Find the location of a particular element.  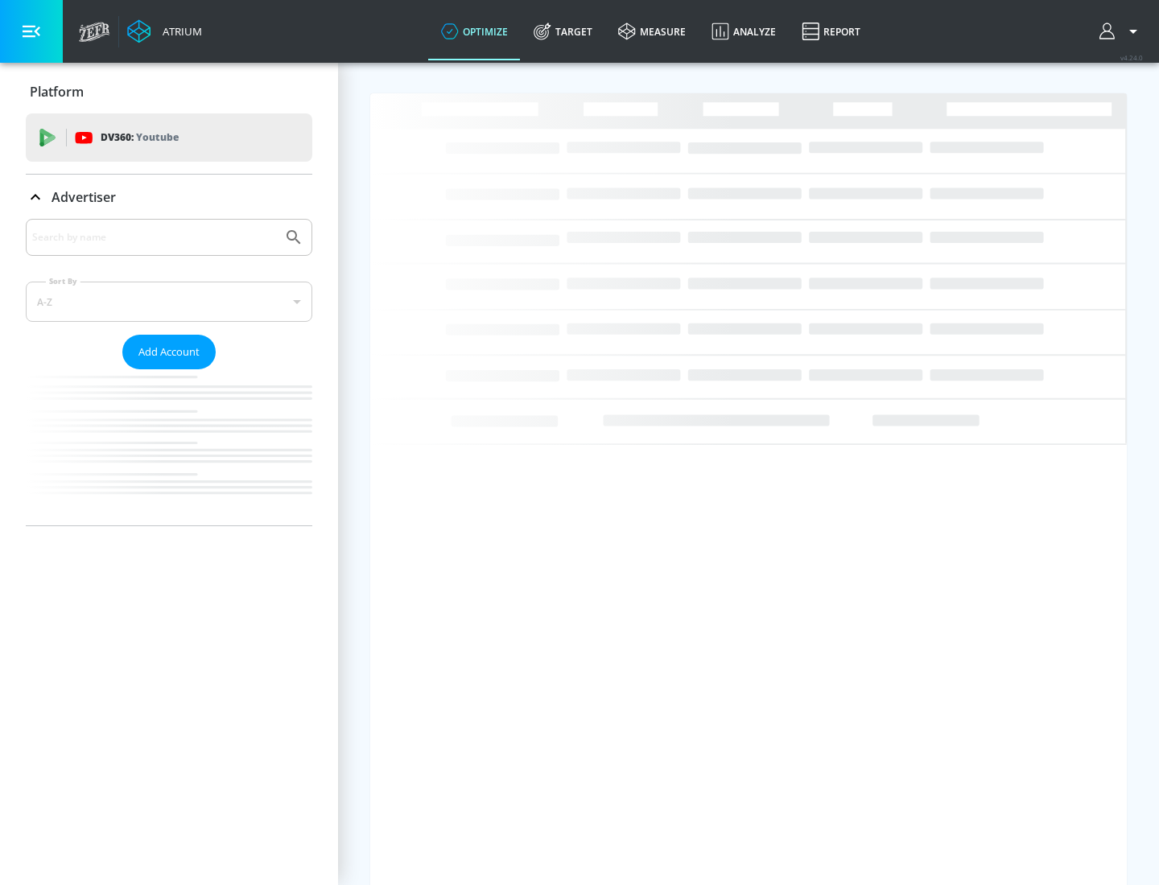

div: A-Z is located at coordinates (169, 302).